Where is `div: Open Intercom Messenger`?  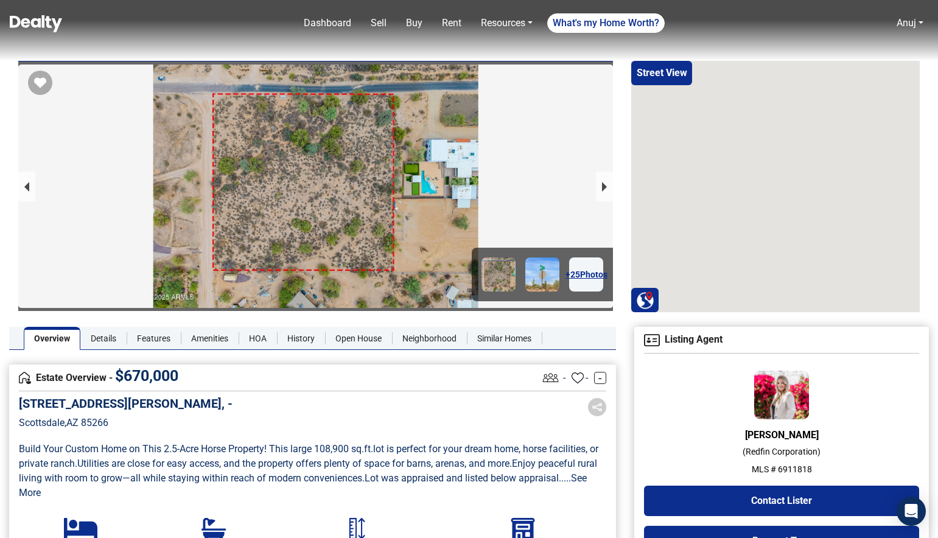 div: Open Intercom Messenger is located at coordinates (912, 511).